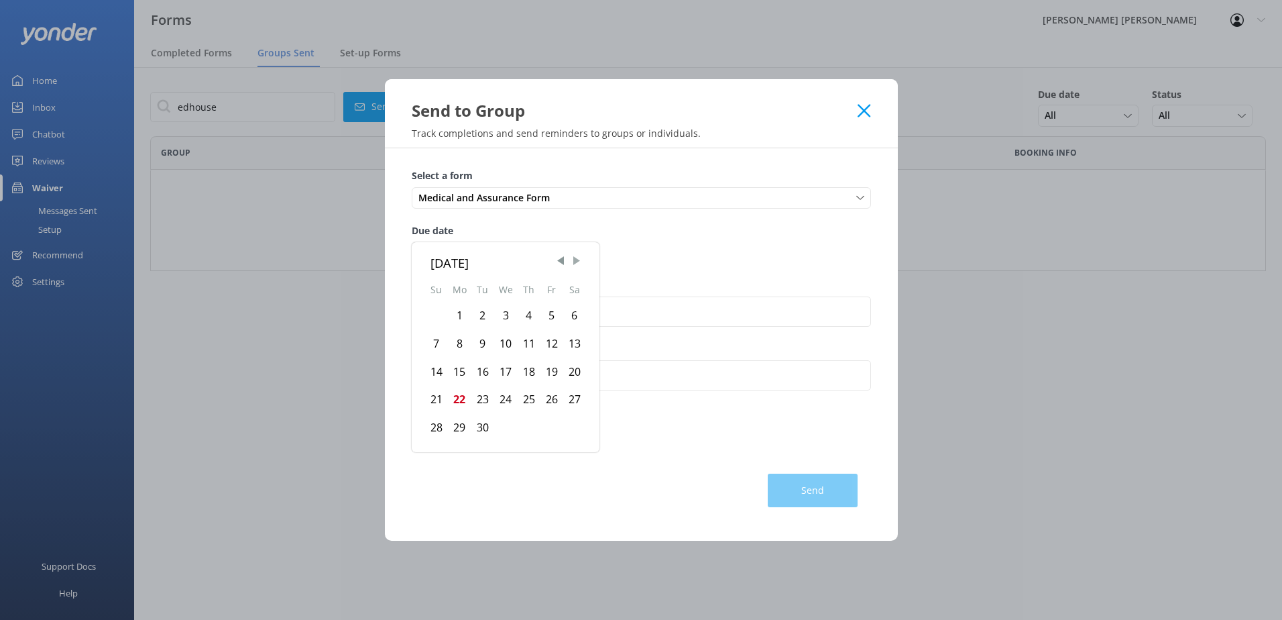 Image resolution: width=1282 pixels, height=620 pixels. What do you see at coordinates (437, 344) in the screenshot?
I see `div: Sun Sep 07 2025` at bounding box center [437, 344].